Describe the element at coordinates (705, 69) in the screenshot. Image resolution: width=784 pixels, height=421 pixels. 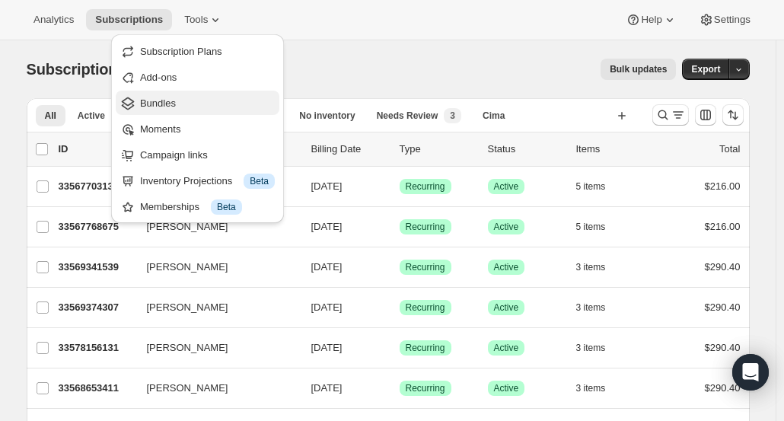
I see `span: Export` at that location.